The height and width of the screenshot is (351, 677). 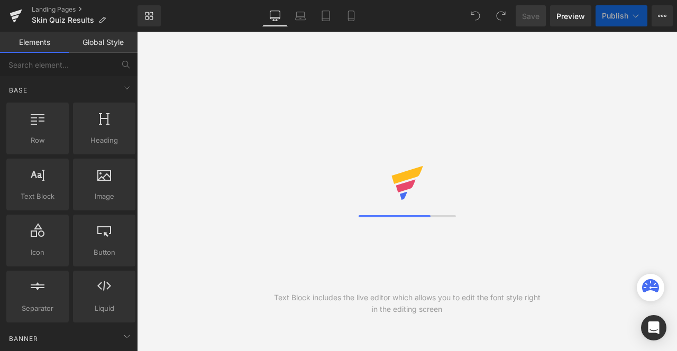 I want to click on a: Tablet, so click(x=326, y=16).